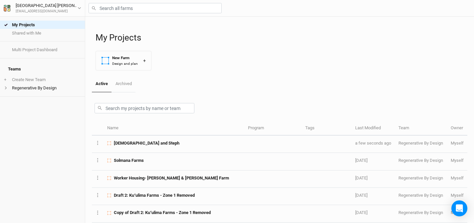 This screenshot has width=474, height=223. I want to click on span: Sep 29, 2025 8:25 AM, so click(373, 143).